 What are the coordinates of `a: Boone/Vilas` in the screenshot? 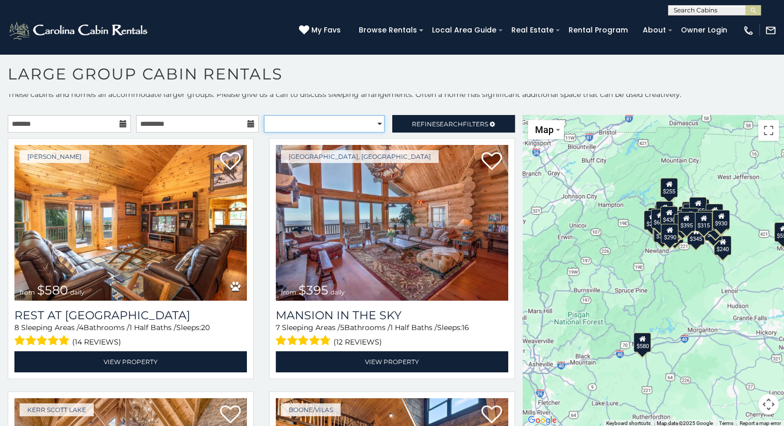 It's located at (311, 409).